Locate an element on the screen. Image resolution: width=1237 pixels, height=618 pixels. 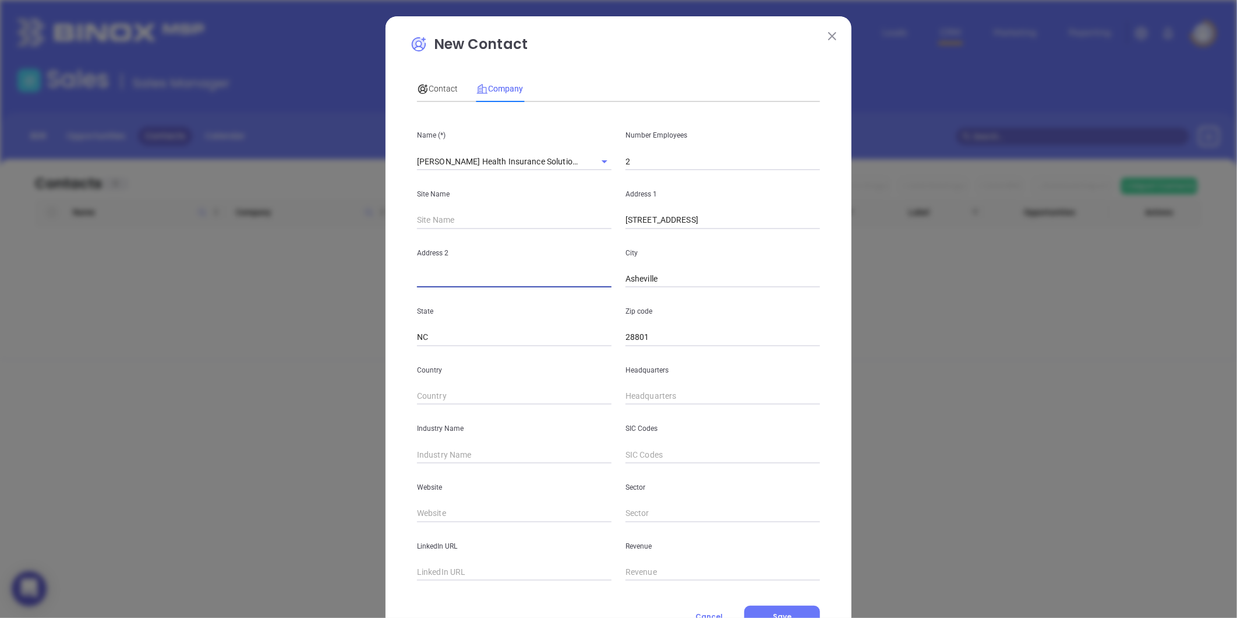
p: New Contact is located at coordinates (619, 47).